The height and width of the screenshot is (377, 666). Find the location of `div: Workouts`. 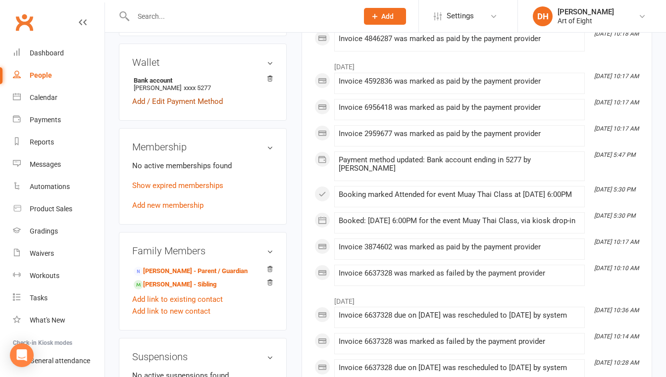

div: Workouts is located at coordinates (45, 276).